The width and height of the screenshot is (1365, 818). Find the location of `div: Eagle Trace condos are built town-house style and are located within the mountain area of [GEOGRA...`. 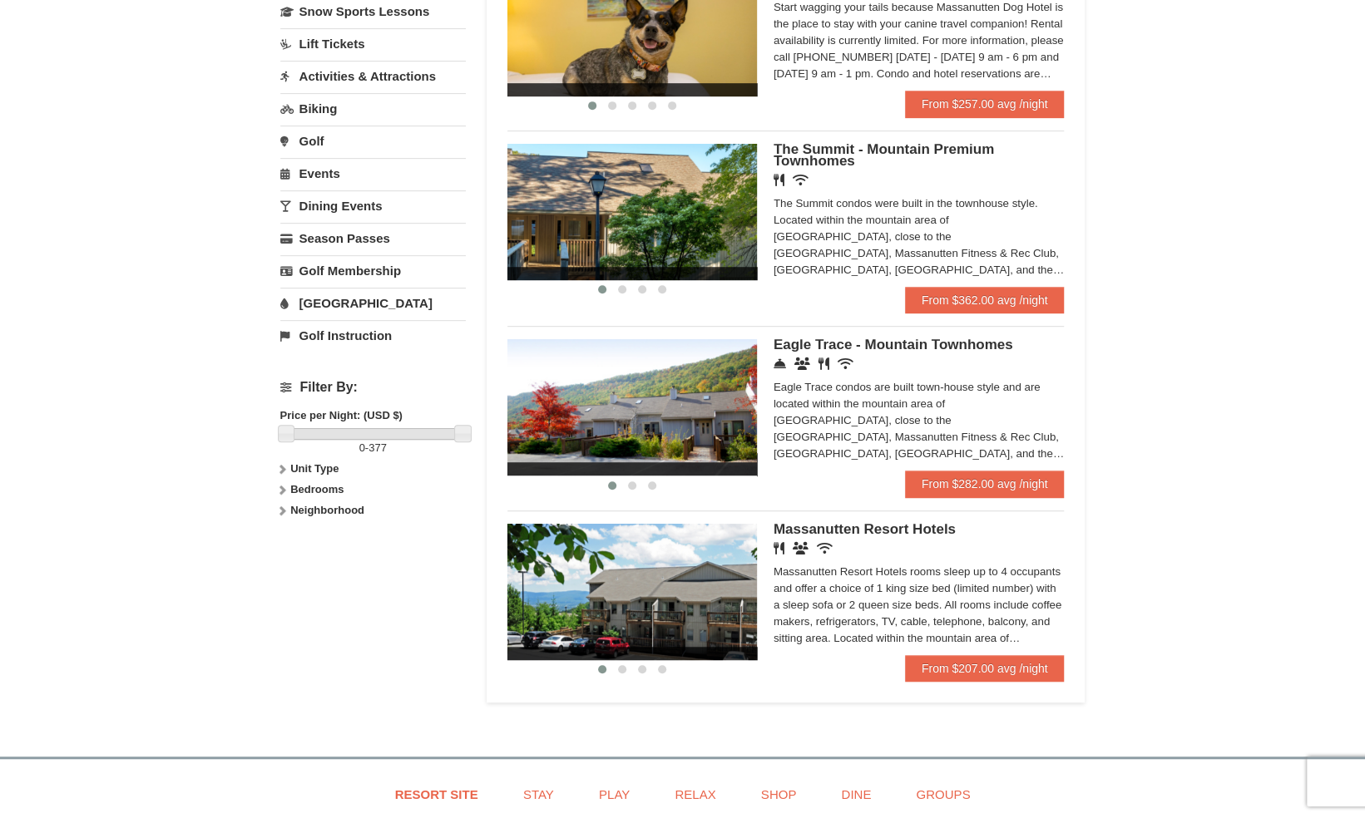

div: Eagle Trace condos are built town-house style and are located within the mountain area of [GEOGRA... is located at coordinates (919, 421).